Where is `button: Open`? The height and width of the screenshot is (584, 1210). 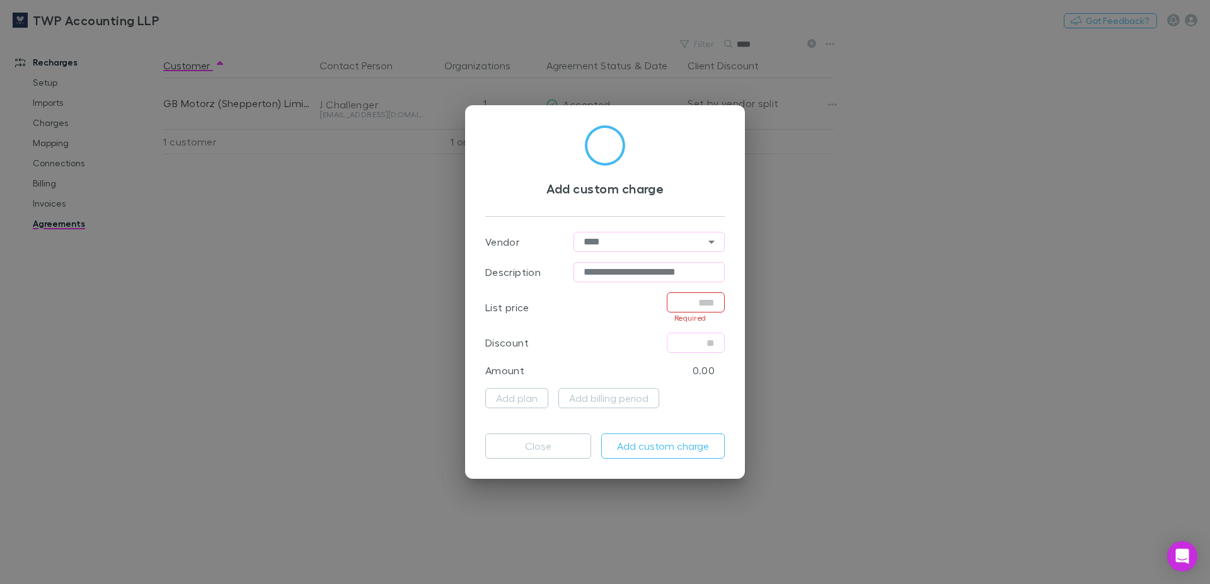
button: Open is located at coordinates (711, 242).